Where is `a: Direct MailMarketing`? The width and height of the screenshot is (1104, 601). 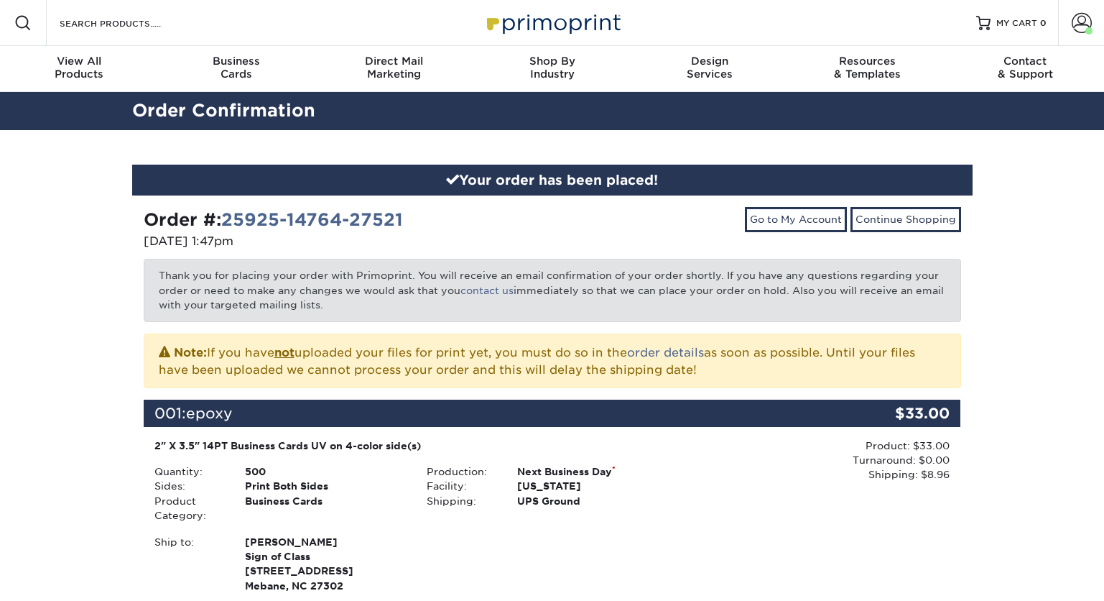 a: Direct MailMarketing is located at coordinates (395, 69).